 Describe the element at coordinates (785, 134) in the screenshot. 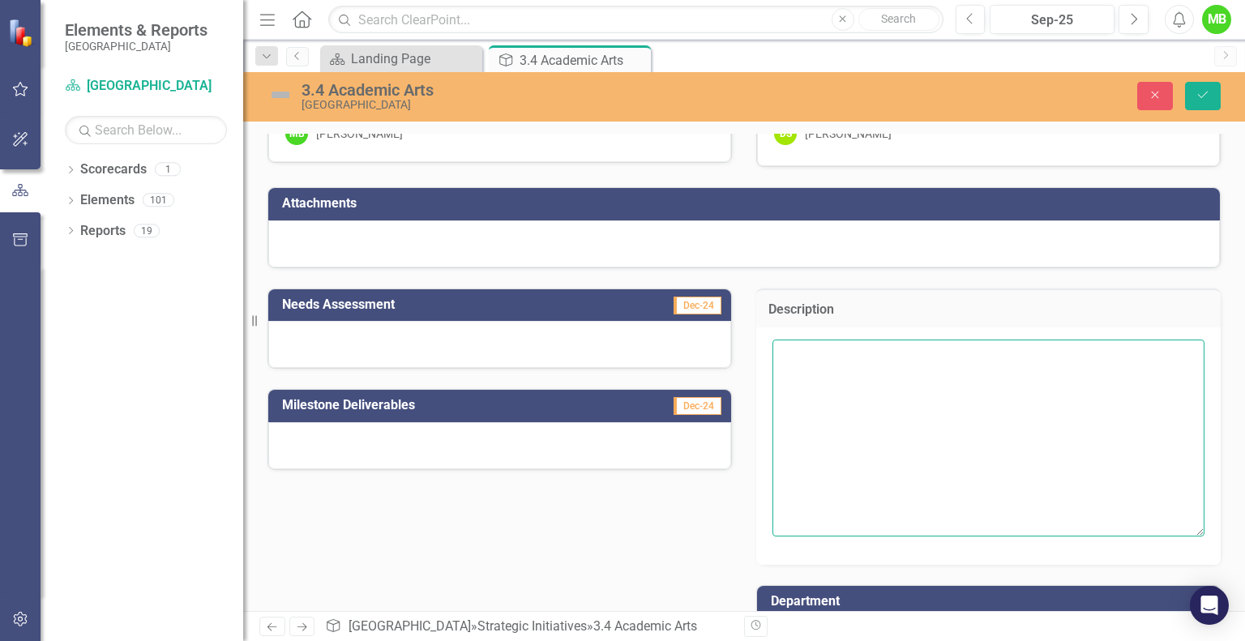

I see `div: DS` at that location.